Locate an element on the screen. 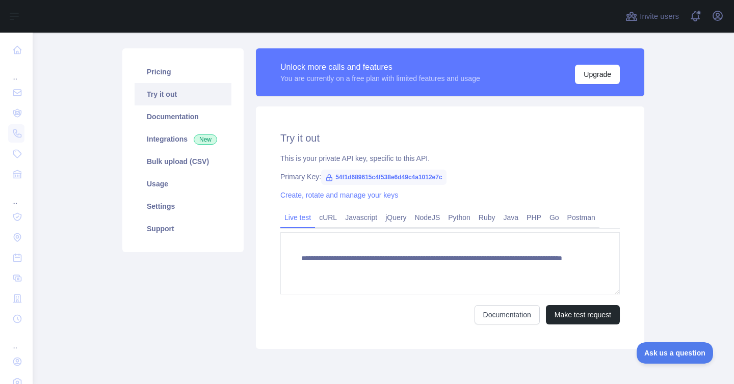  button: Make test request is located at coordinates (583, 315).